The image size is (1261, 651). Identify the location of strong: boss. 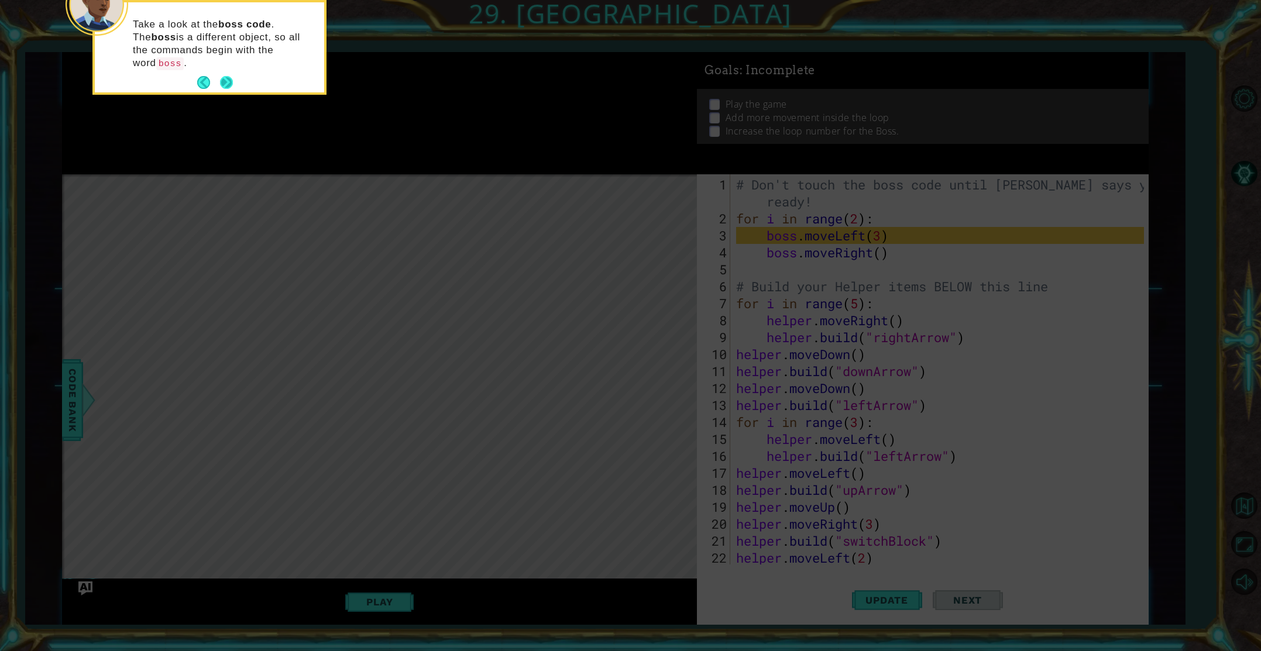
(163, 37).